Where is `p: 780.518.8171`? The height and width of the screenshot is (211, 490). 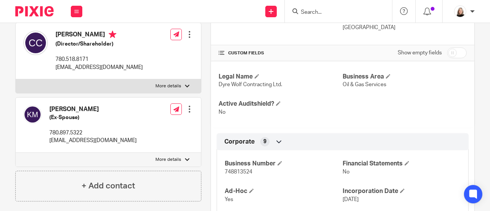
p: 780.518.8171 is located at coordinates (99, 59).